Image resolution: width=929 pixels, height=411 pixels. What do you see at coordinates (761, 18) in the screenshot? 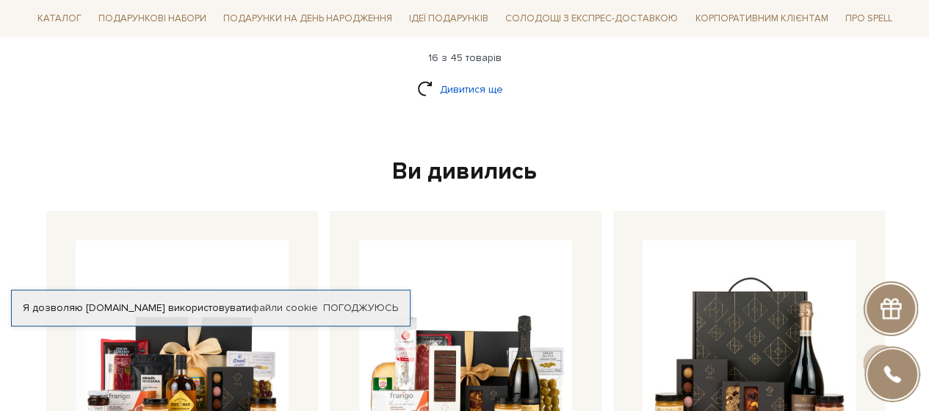
I see `a: Корпоративним клієнтам` at bounding box center [761, 18].